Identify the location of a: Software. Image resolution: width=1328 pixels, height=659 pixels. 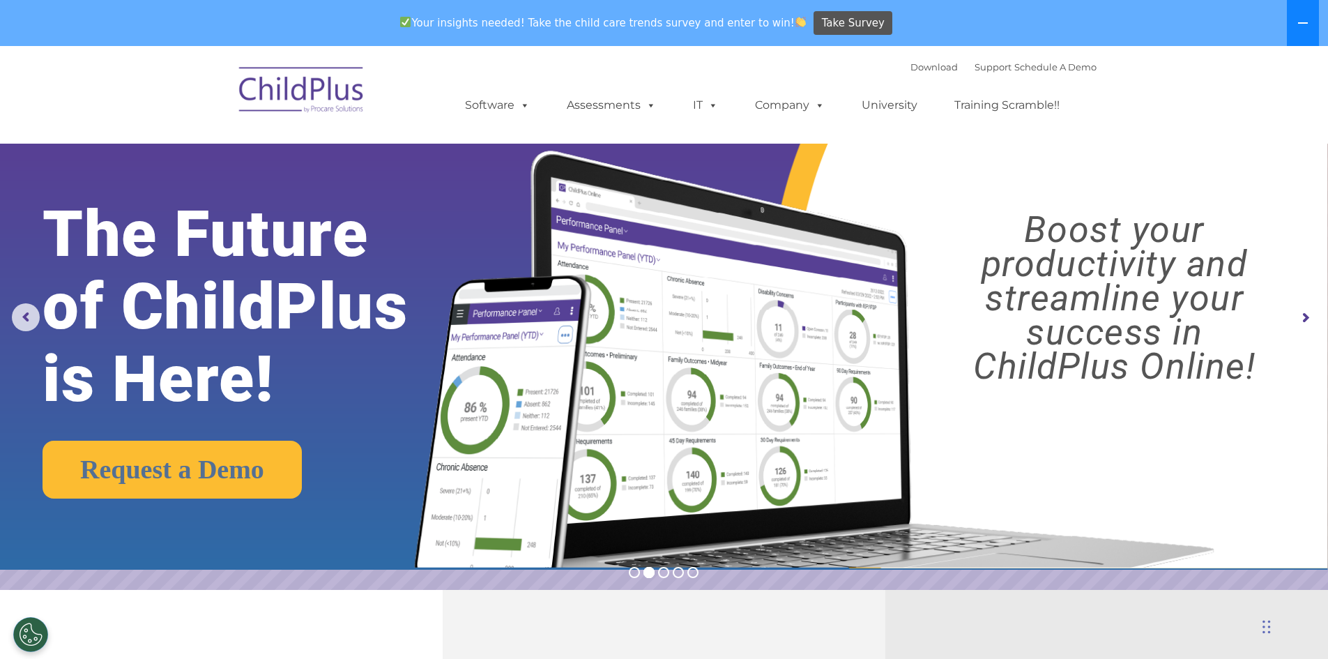
(497, 105).